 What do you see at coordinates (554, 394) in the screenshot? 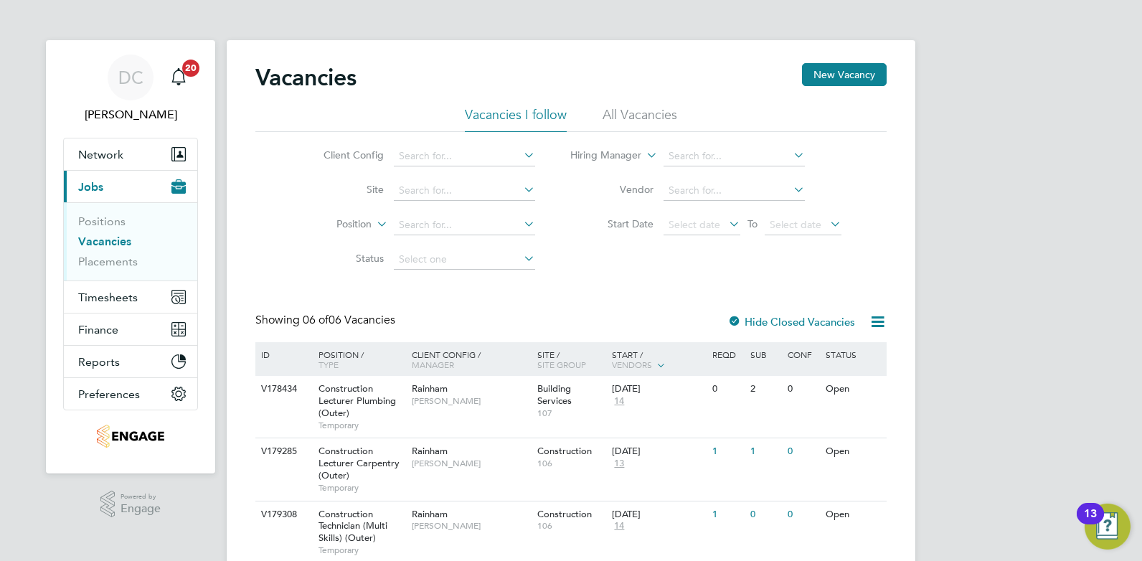
I see `span: Building Services` at bounding box center [554, 394].